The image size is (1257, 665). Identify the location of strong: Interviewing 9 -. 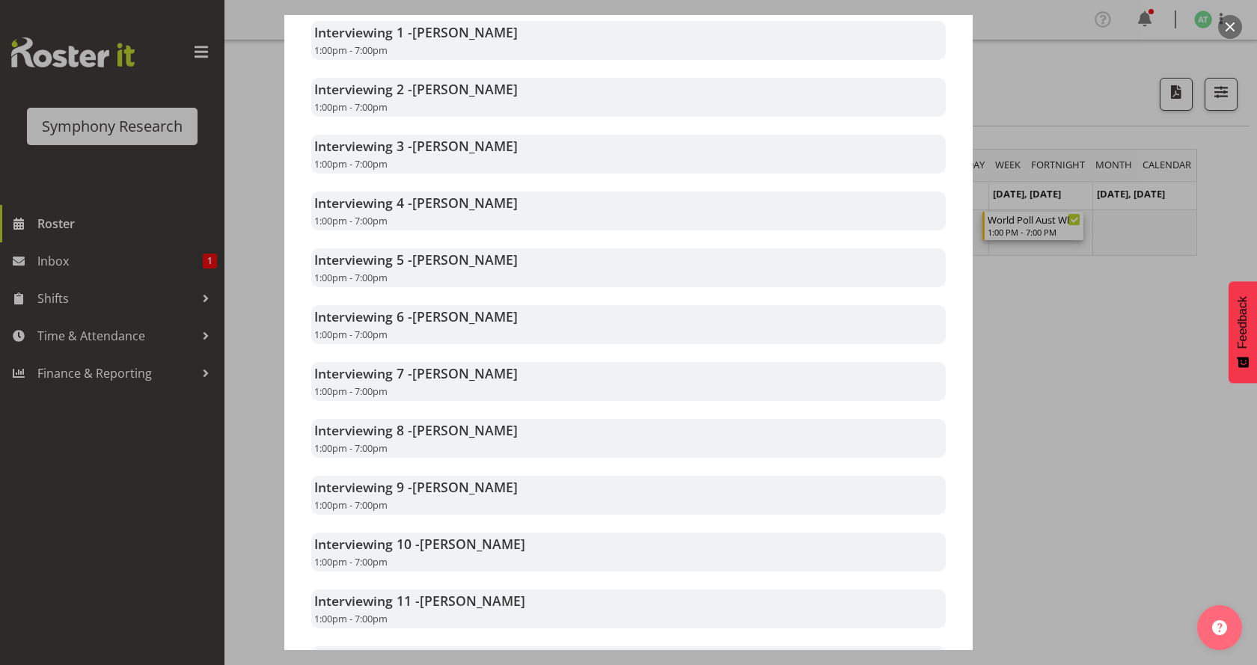
(416, 487).